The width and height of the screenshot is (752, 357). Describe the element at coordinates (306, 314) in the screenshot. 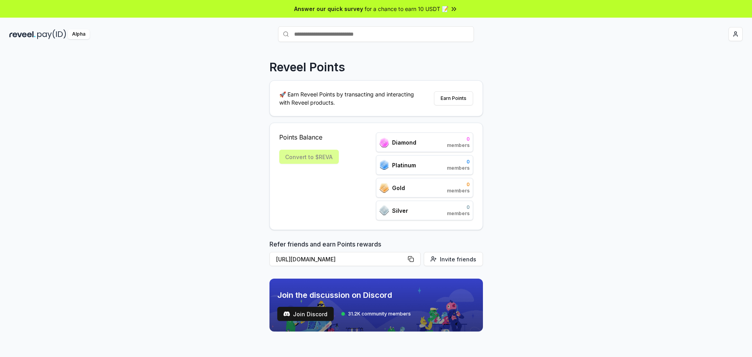

I see `button: Join Discord` at that location.